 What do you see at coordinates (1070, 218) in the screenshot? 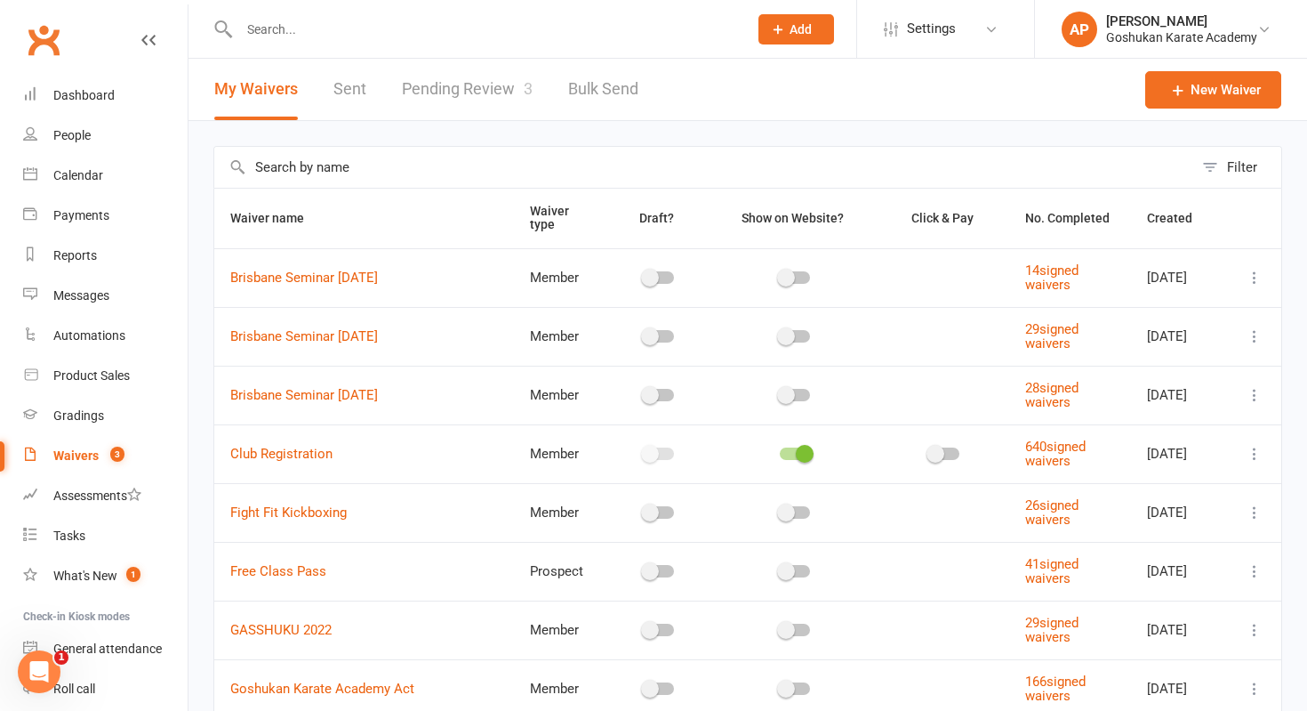
I see `th: No. Completed` at bounding box center [1070, 218].